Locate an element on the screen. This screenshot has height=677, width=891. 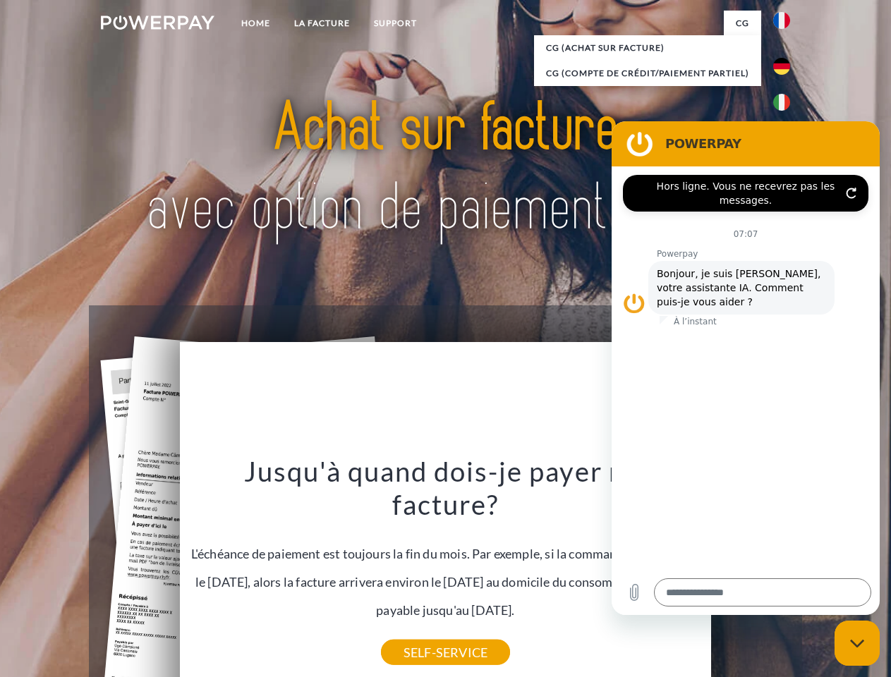
p: Ce chat est enregistré à l’aide d’un service cloud et est soumis aux conditions de notre . is located at coordinates (134, 73).